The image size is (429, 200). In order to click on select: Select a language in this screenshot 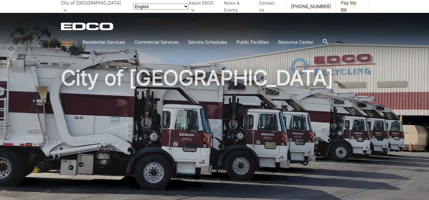, I will do `click(161, 6)`.